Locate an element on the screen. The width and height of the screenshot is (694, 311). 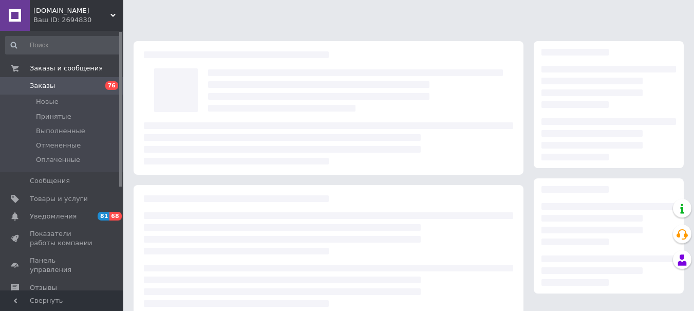
span: Показатели работы компании is located at coordinates (62, 238).